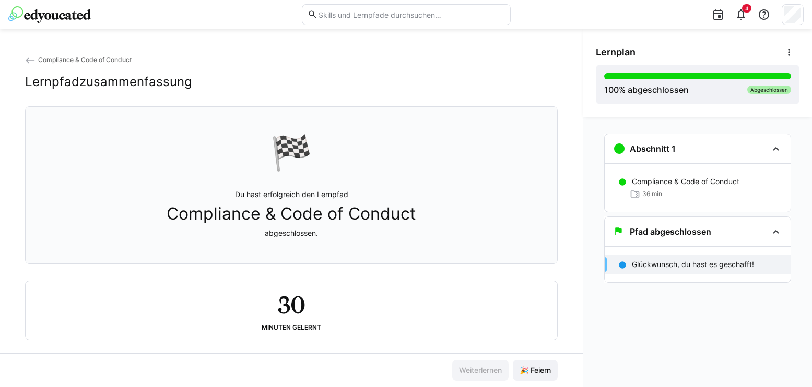  Describe the element at coordinates (109, 82) in the screenshot. I see `h2: Lernpfadzusammenfassung` at that location.